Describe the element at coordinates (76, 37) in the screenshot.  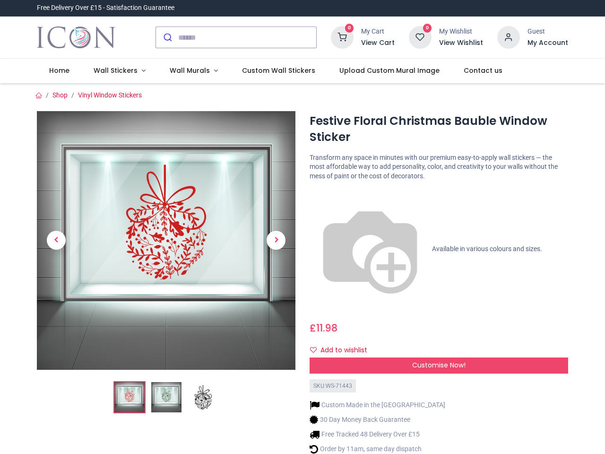
I see `a: Logo of Icon Wall Stickers` at that location.